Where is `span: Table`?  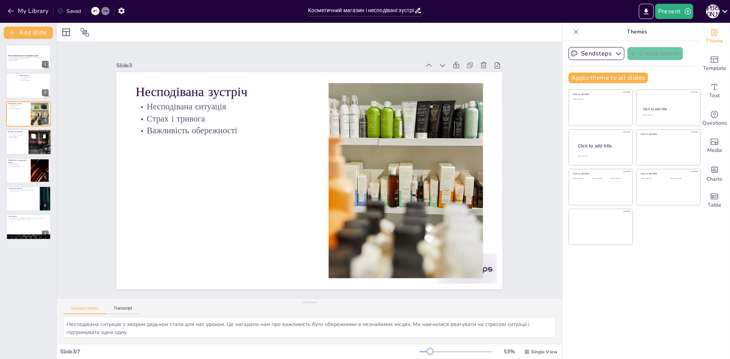
span: Table is located at coordinates (715, 205).